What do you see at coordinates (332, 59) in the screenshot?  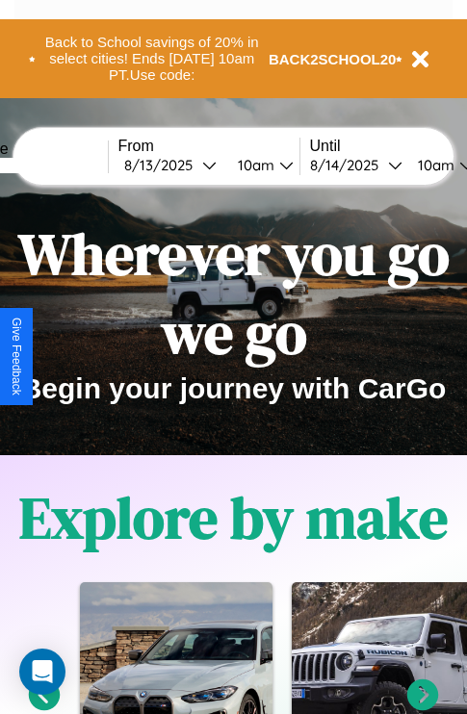 I see `b: BACK2SCHOOL20` at bounding box center [332, 59].